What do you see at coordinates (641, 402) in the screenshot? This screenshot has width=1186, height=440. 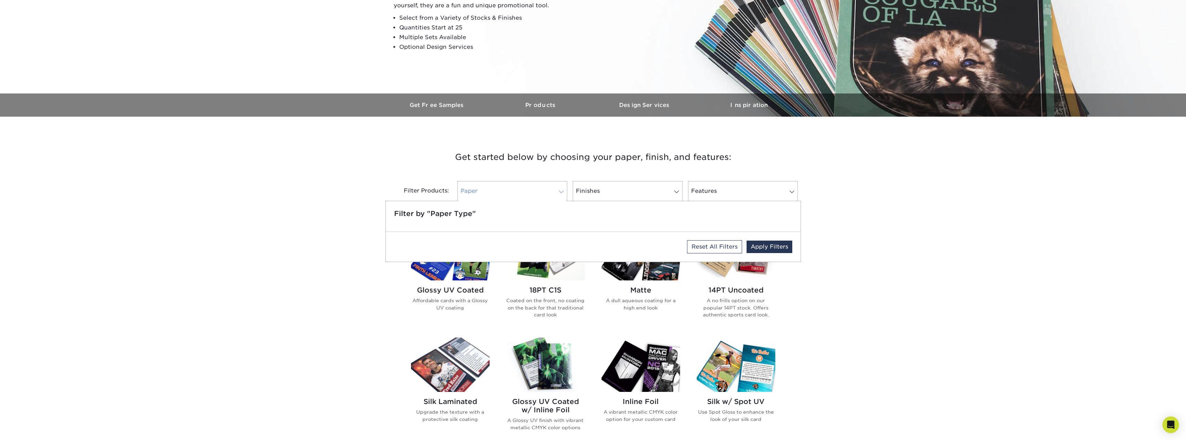 I see `h2: Inline Foil` at bounding box center [641, 402].